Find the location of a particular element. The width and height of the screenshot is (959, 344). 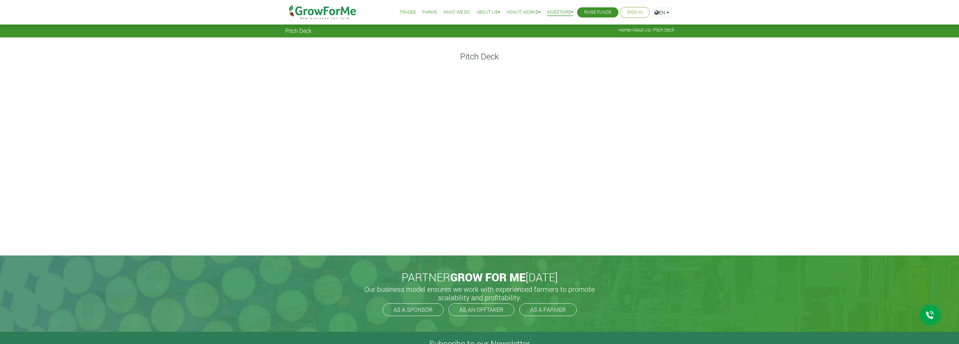

a: Raise Funds is located at coordinates (598, 12).